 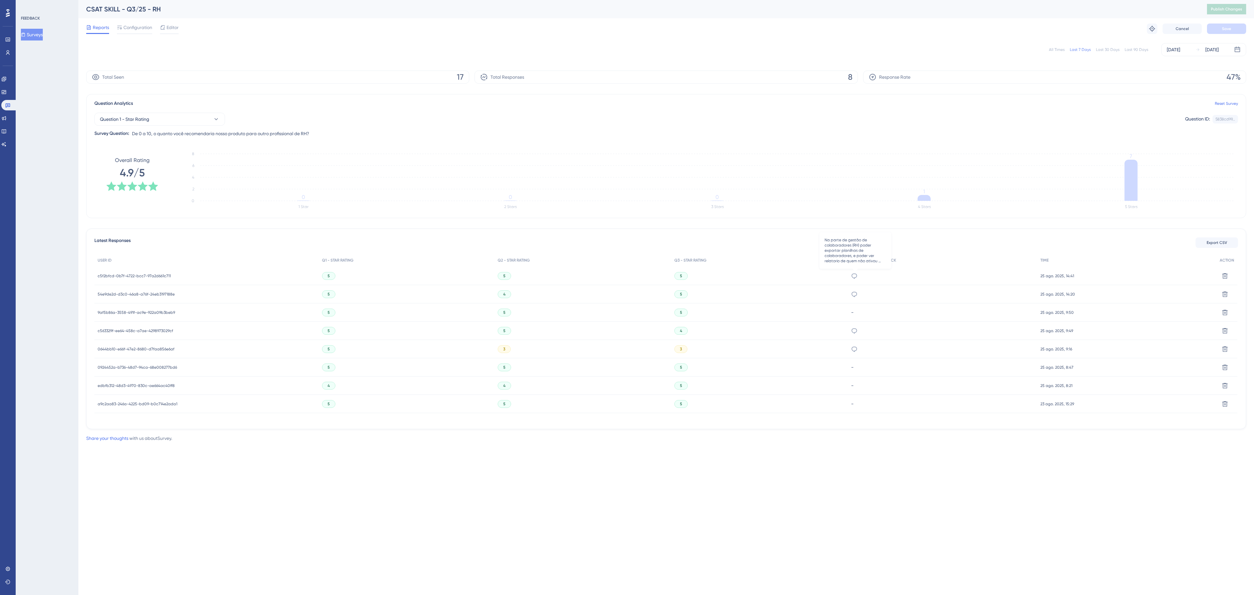 What do you see at coordinates (1226, 119) in the screenshot?
I see `div: 5838cd99...` at bounding box center [1226, 119].